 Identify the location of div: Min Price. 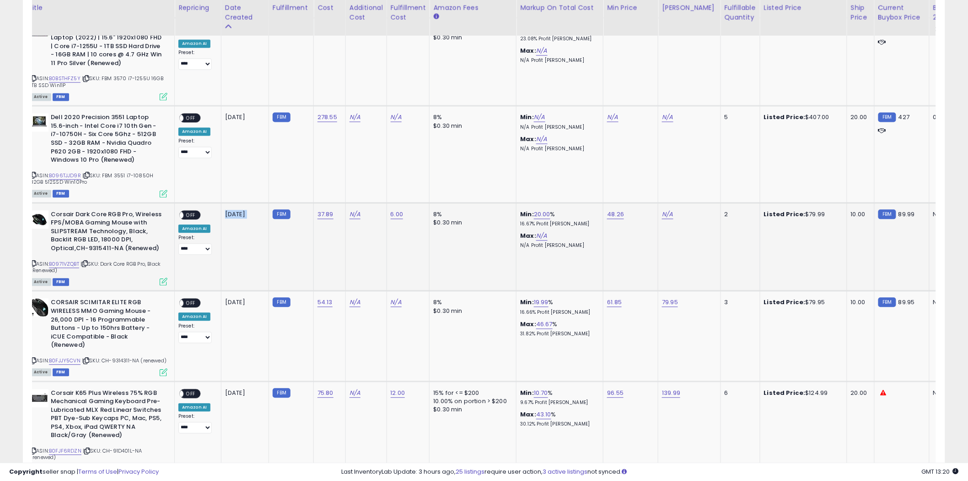
(631, 8).